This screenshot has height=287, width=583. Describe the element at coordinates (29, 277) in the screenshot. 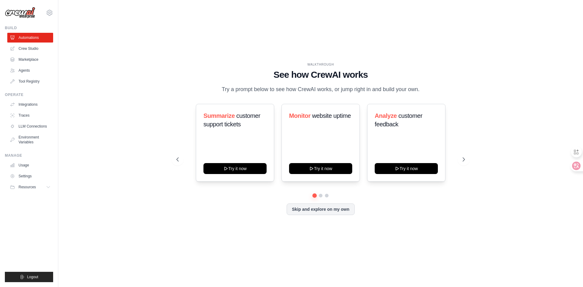

I see `button: Logout` at that location.